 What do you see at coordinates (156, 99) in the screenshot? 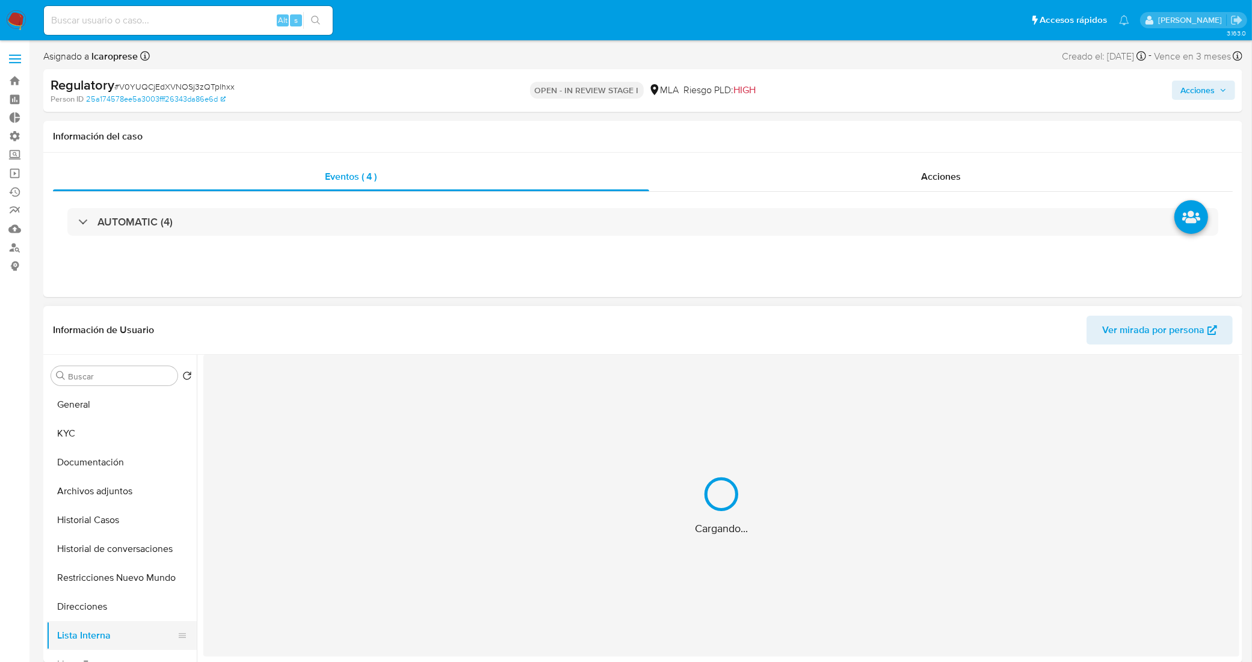
I see `a: 25a174578ee5a3003fff26343da86e6d` at bounding box center [156, 99].